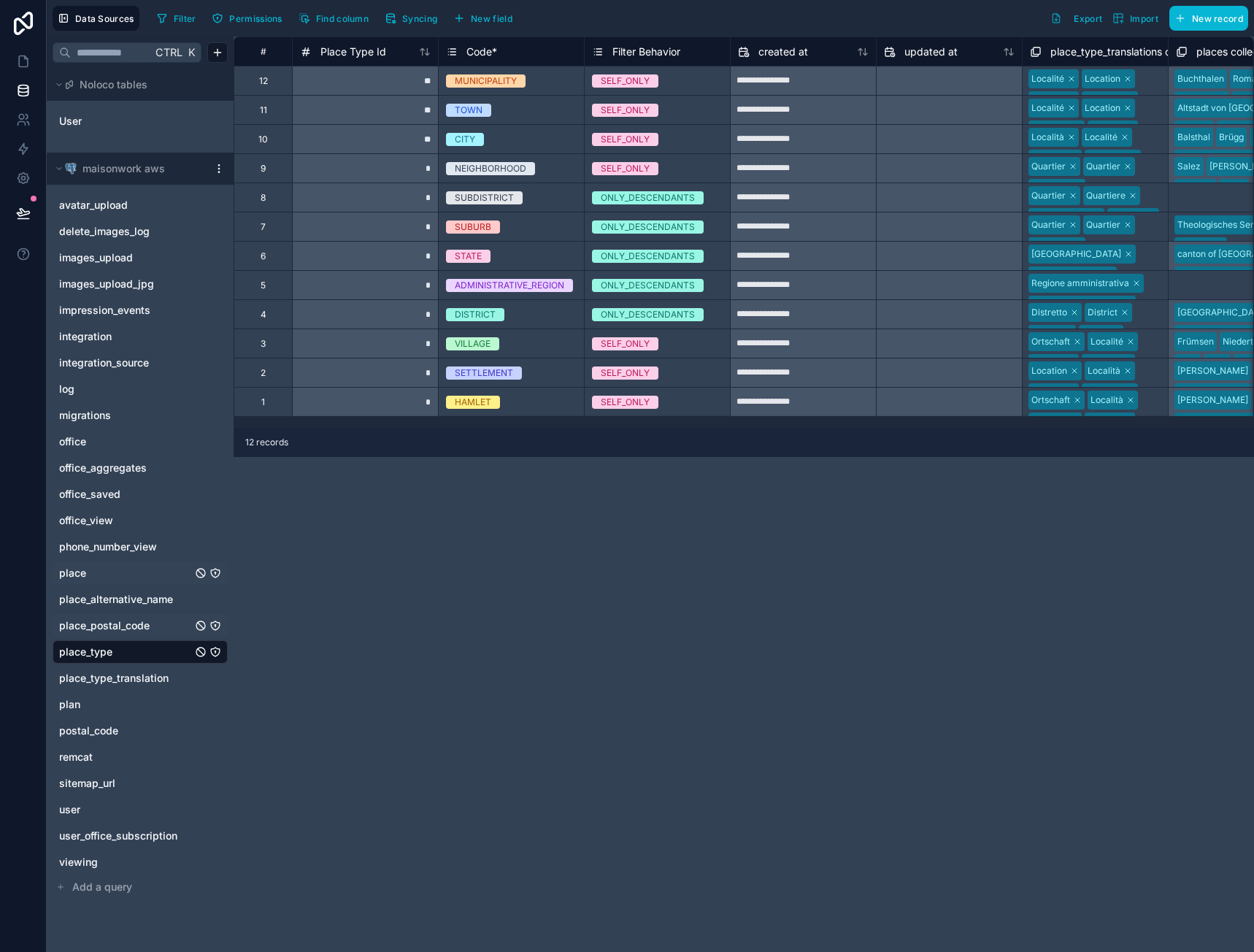 This screenshot has height=952, width=1254. I want to click on span: Add a query, so click(102, 887).